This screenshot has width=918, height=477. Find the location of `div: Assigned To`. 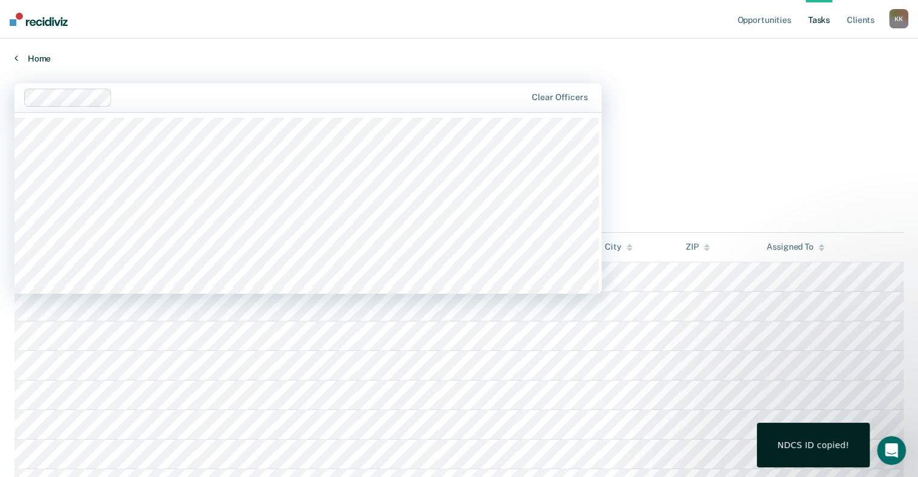

div: Assigned To is located at coordinates (795, 247).